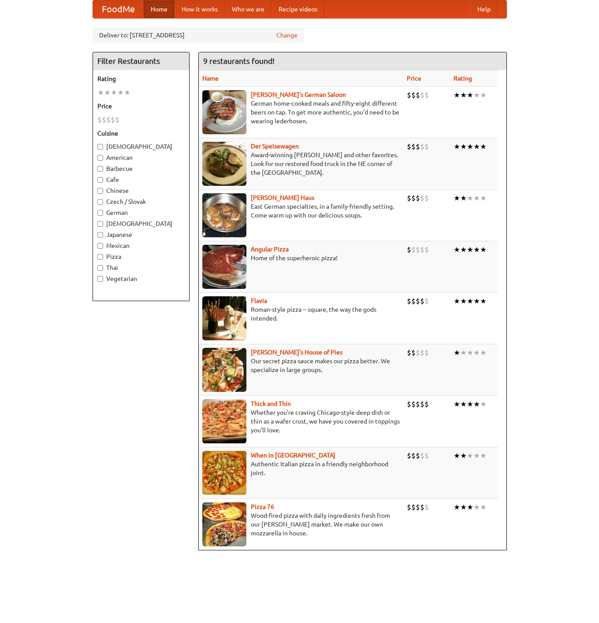 This screenshot has height=623, width=599. I want to click on input: Japanese, so click(100, 235).